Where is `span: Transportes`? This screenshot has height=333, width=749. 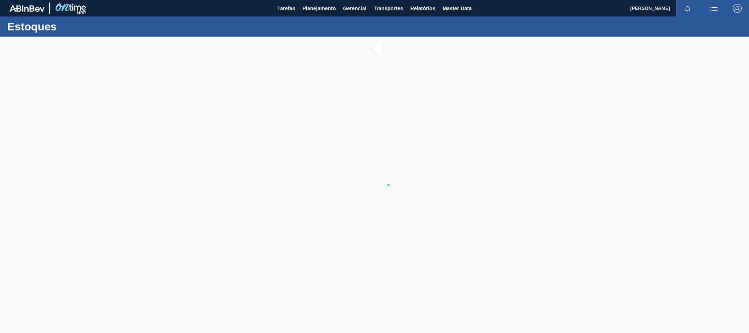 span: Transportes is located at coordinates (388, 8).